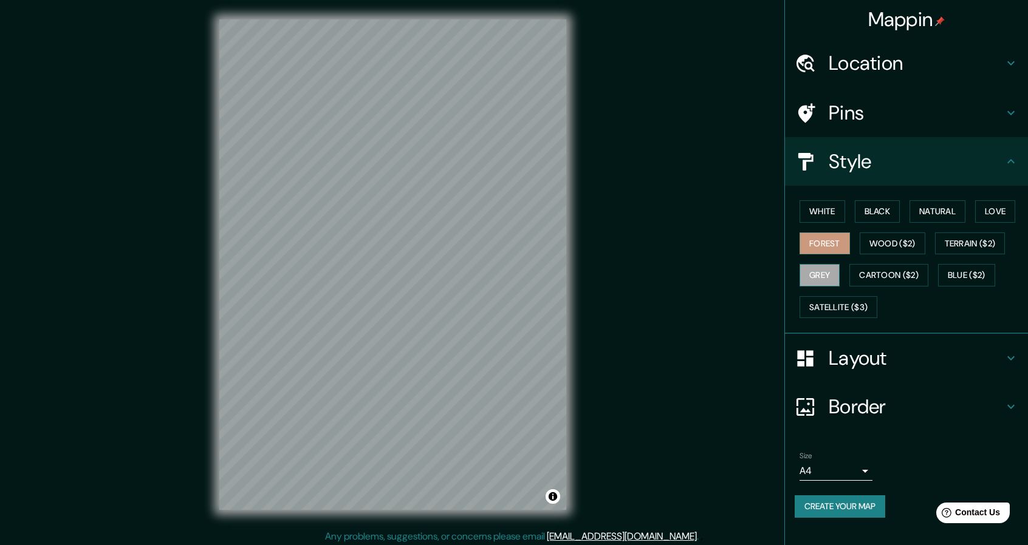 The width and height of the screenshot is (1028, 545). Describe the element at coordinates (940, 21) in the screenshot. I see `img: pin-icon.png` at that location.